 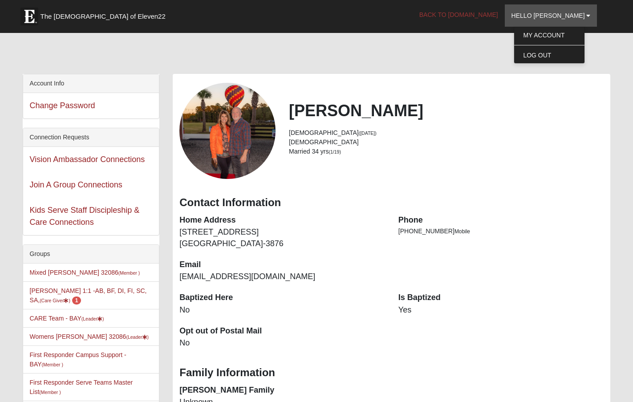 What do you see at coordinates (282, 265) in the screenshot?
I see `dt: Email` at bounding box center [282, 265].